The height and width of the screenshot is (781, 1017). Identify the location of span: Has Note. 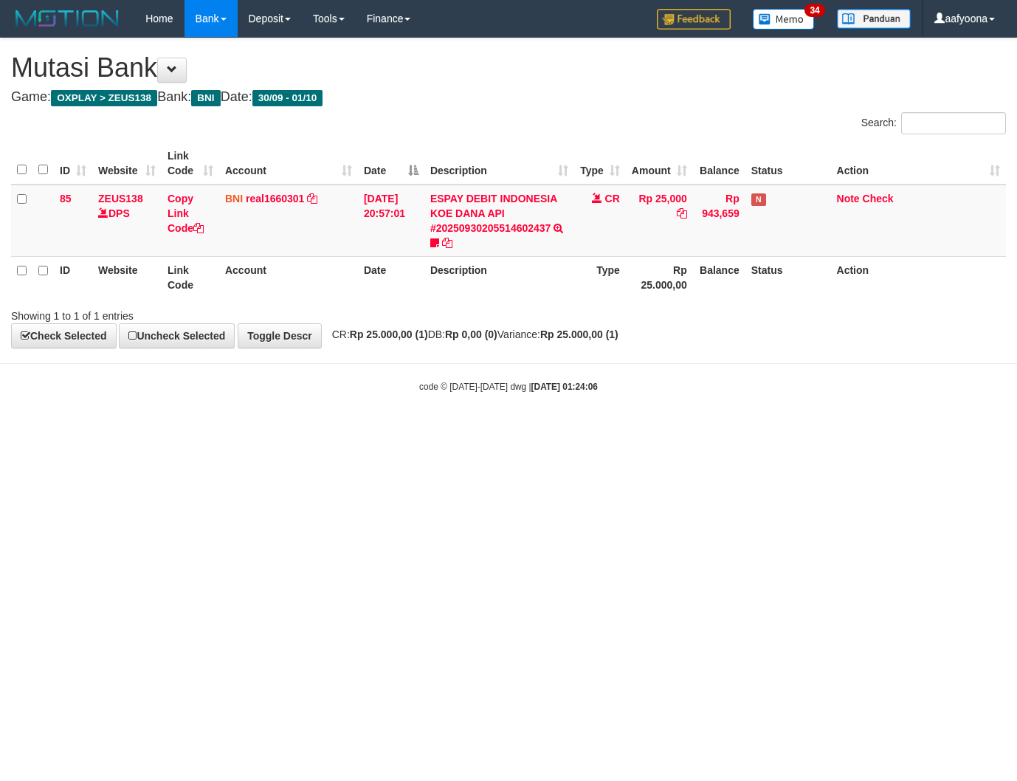
(759, 199).